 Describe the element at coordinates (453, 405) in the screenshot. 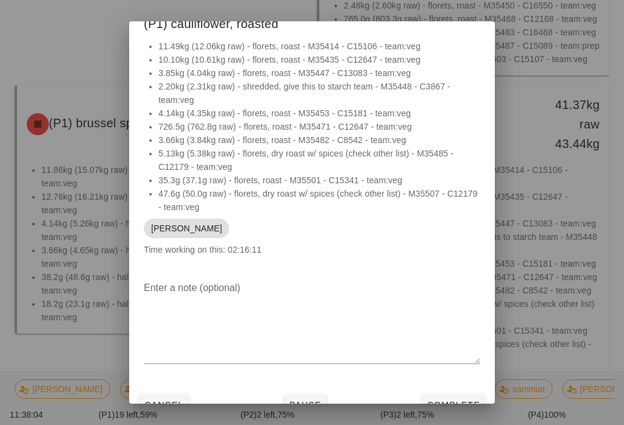

I see `span: Complete` at that location.